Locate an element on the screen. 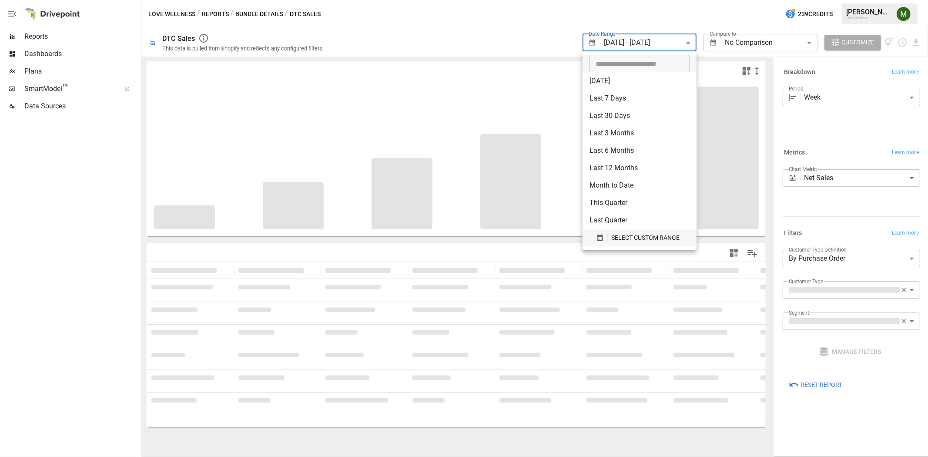 The width and height of the screenshot is (928, 457). li: Last 3 Months is located at coordinates (639, 133).